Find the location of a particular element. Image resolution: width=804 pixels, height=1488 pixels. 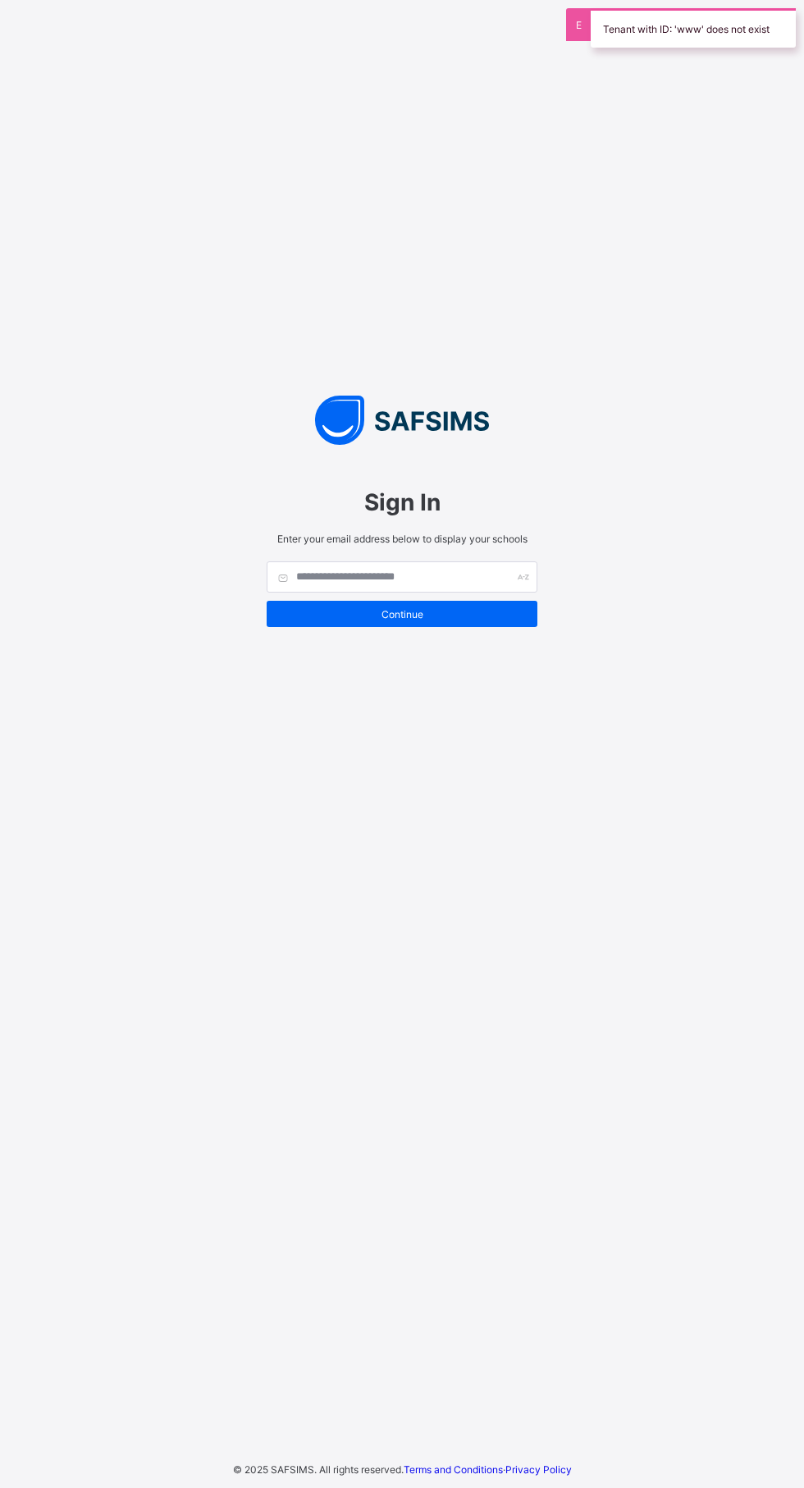

span: Continue is located at coordinates (402, 614).